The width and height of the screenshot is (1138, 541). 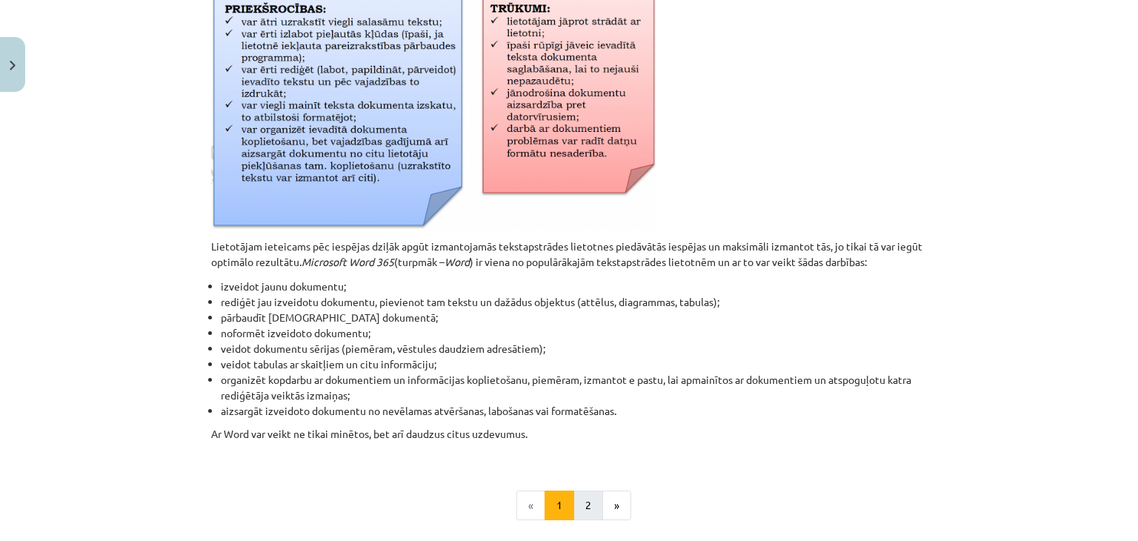 I want to click on p: Lietotājam ieteicams pēc iespējas dziļāk apgūt izmantojamās tekstapstrādes lietotnes piedāvātās i..., so click(x=569, y=254).